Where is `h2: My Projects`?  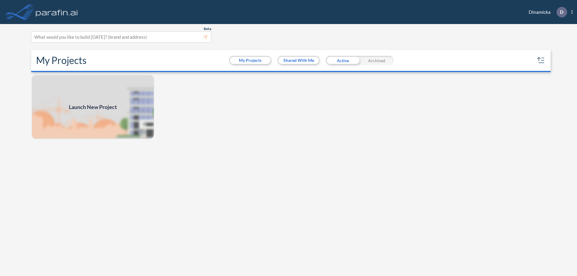
h2: My Projects is located at coordinates (61, 60).